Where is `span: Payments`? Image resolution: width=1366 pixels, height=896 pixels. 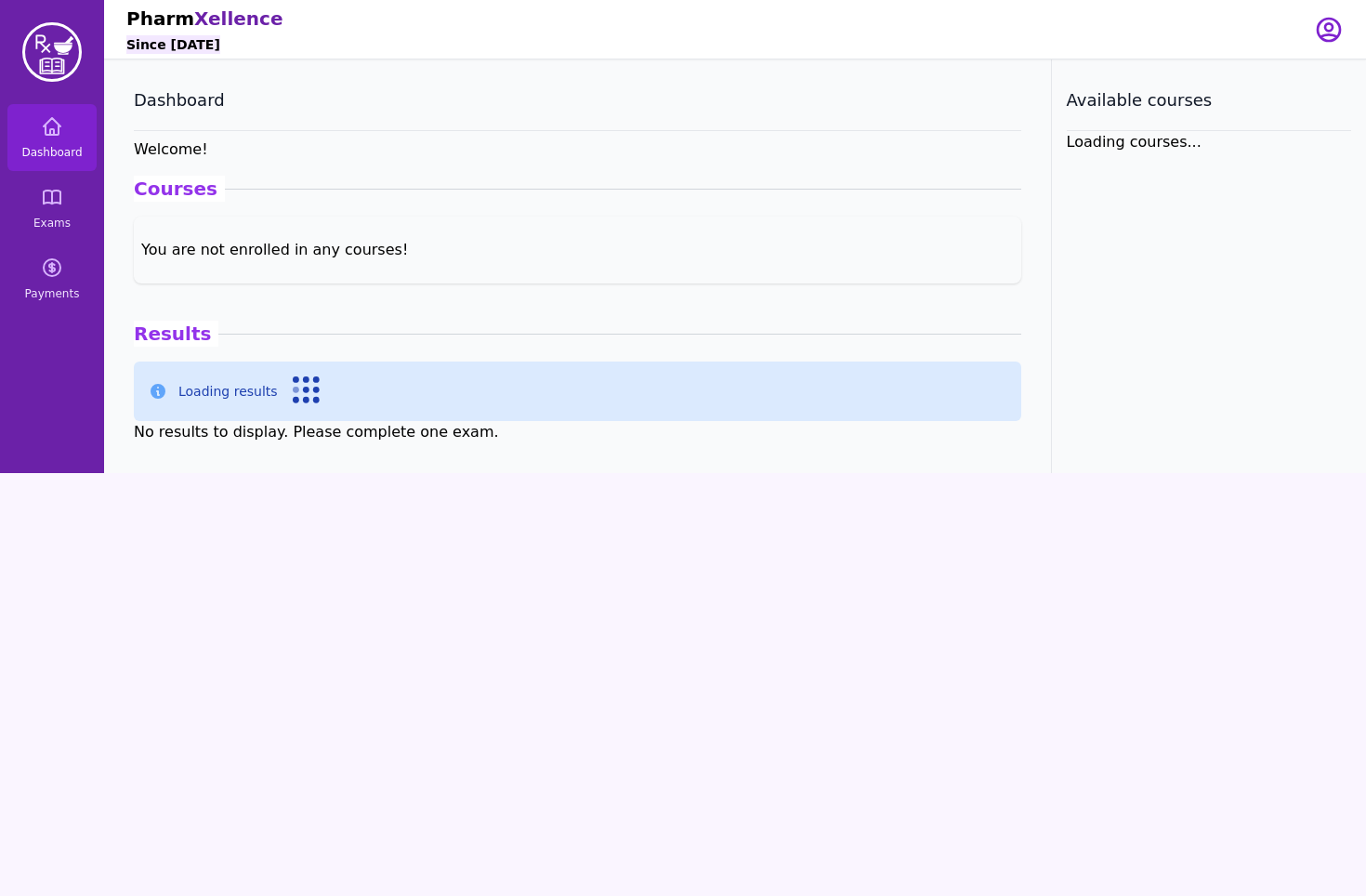
span: Payments is located at coordinates (52, 293).